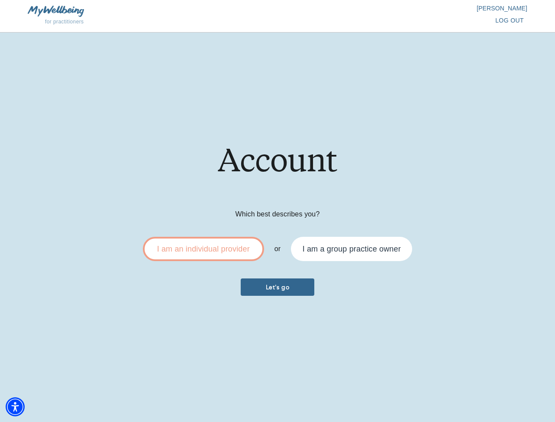 The height and width of the screenshot is (422, 555). What do you see at coordinates (56, 11) in the screenshot?
I see `img: MyWellbeing` at bounding box center [56, 11].